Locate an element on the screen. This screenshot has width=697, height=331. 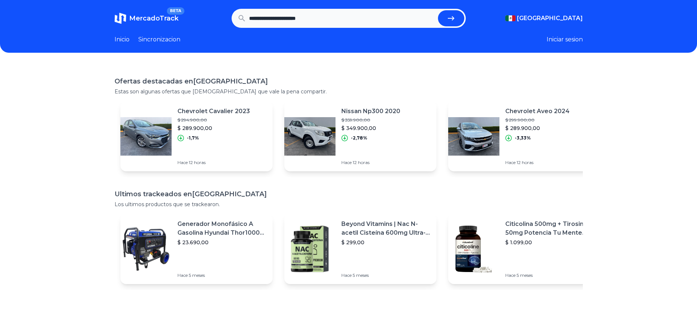
p: -2,78% is located at coordinates (359, 138).